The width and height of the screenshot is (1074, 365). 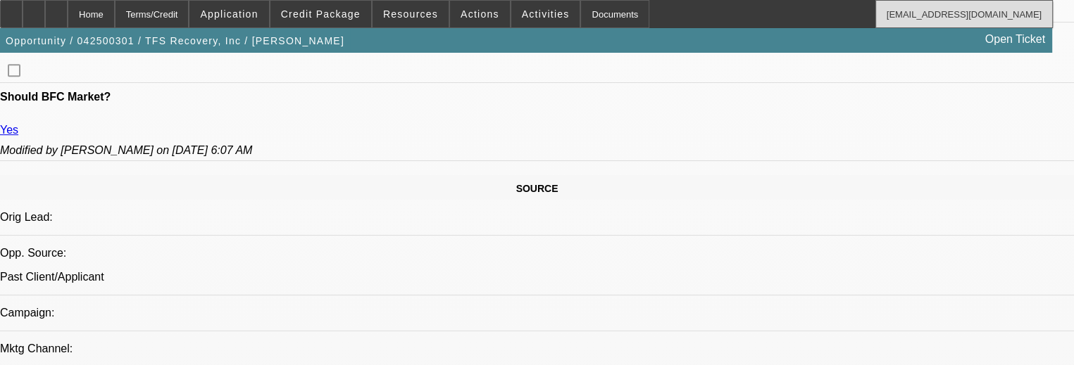 I want to click on a: Open Ticket, so click(x=1015, y=39).